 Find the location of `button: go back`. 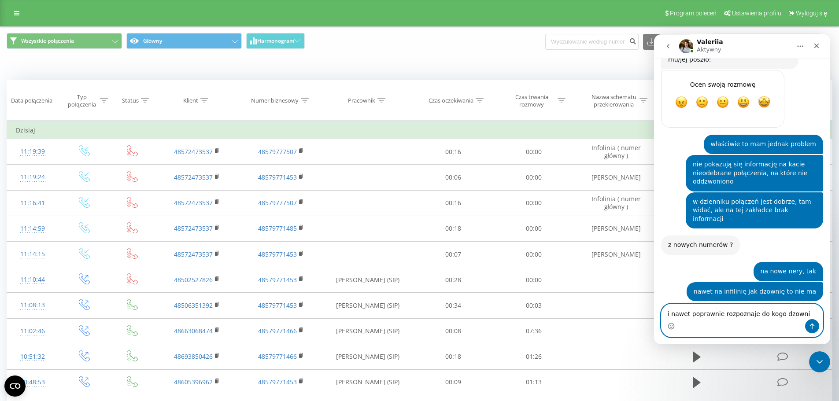

button: go back is located at coordinates (14, 12).